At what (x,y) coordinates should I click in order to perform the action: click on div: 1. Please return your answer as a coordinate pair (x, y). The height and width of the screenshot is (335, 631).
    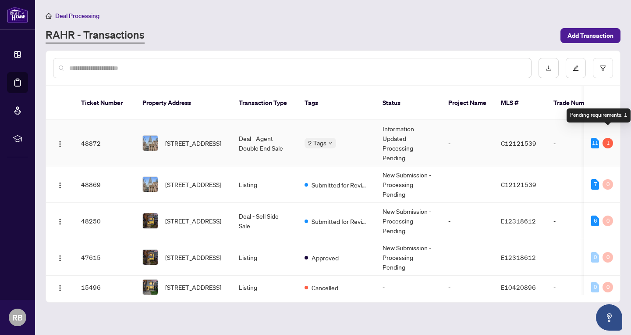
    Looking at the image, I should click on (608, 143).